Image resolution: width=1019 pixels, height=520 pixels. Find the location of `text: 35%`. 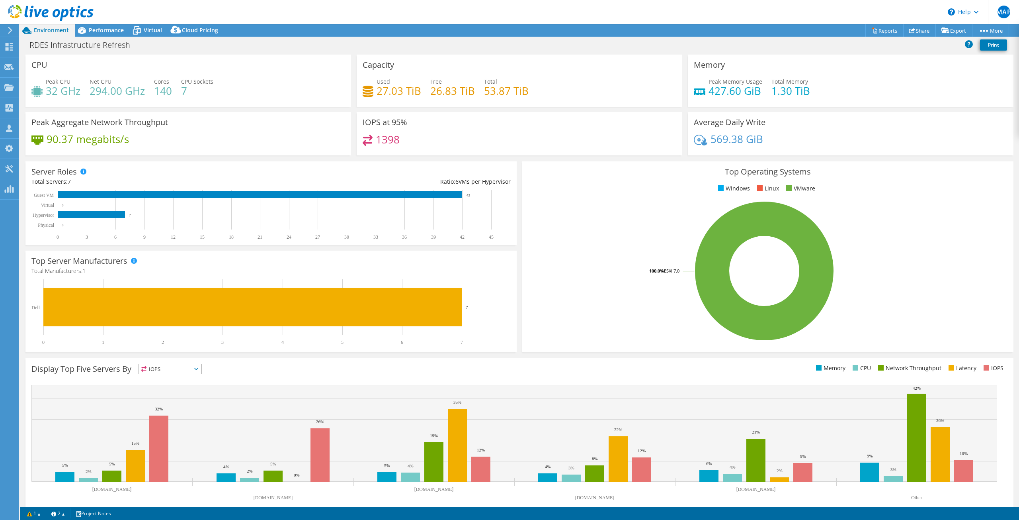

text: 35% is located at coordinates (457, 402).